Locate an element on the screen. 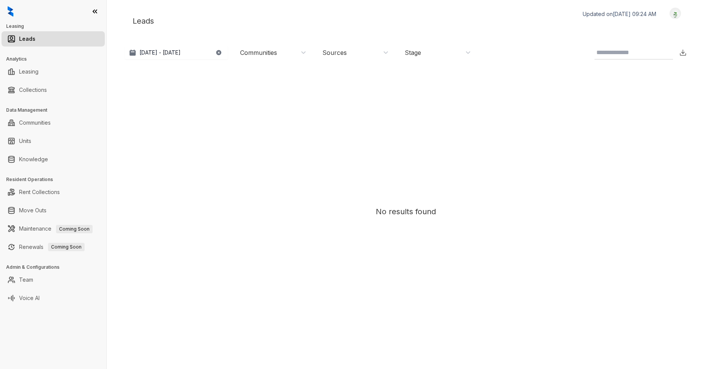 The height and width of the screenshot is (369, 705). div: Leads is located at coordinates (406, 21).